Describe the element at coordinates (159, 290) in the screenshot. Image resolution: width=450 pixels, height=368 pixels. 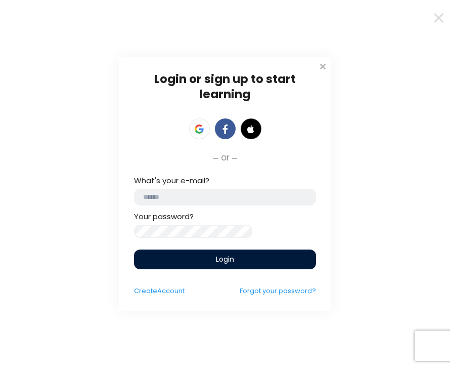
I see `a: CreateAccount` at that location.